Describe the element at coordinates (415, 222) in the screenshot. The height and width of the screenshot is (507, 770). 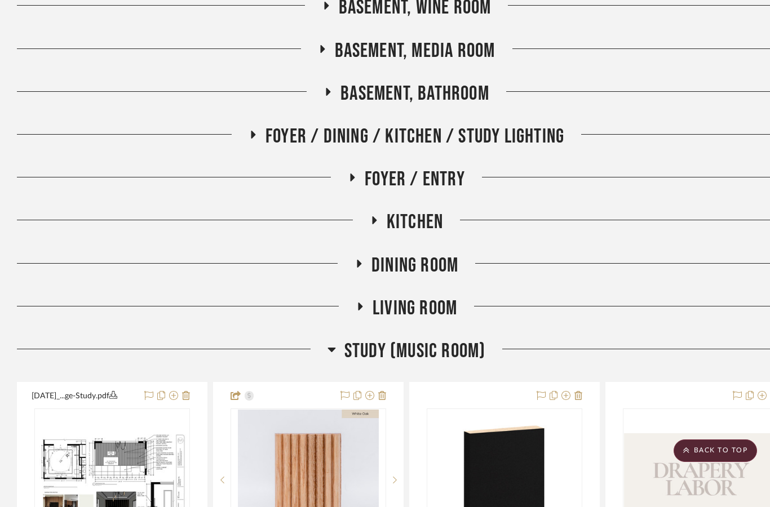
I see `span: Kitchen` at that location.